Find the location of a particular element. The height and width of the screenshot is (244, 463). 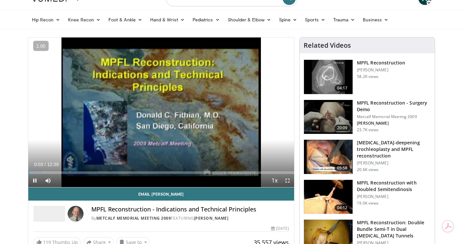

h4: MPFL Reconstruction - Indications and Technical Principles is located at coordinates (190, 209).